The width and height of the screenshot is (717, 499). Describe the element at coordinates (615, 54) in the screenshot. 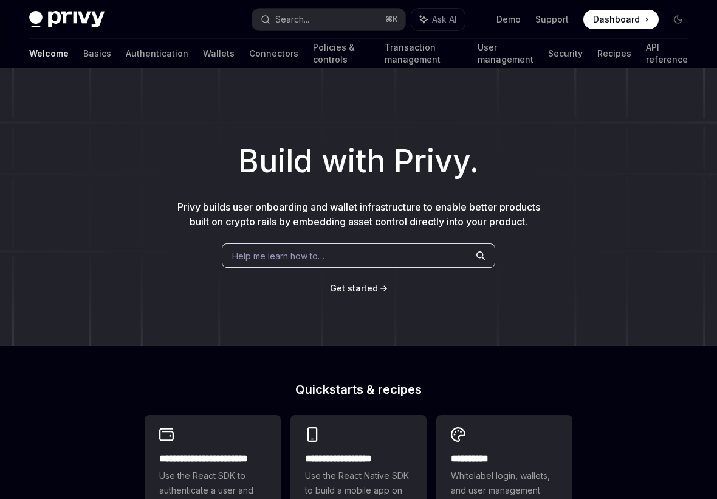

I see `a: Recipes` at that location.